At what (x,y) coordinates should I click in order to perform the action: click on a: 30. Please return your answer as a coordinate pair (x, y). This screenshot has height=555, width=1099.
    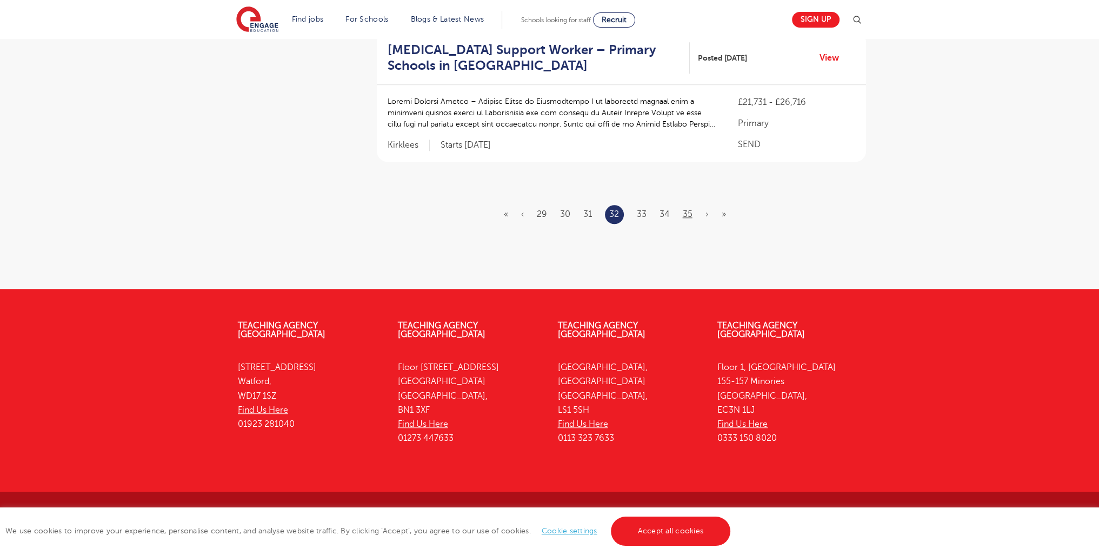
    Looking at the image, I should click on (565, 214).